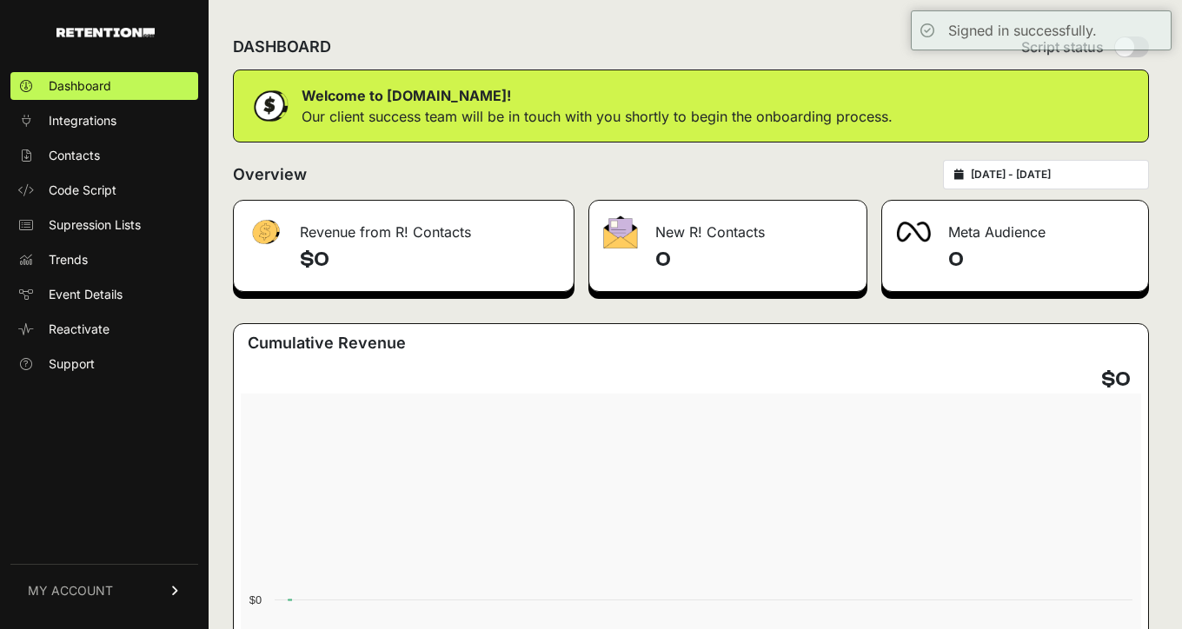 This screenshot has width=1182, height=629. Describe the element at coordinates (104, 225) in the screenshot. I see `a: Supression Lists` at that location.